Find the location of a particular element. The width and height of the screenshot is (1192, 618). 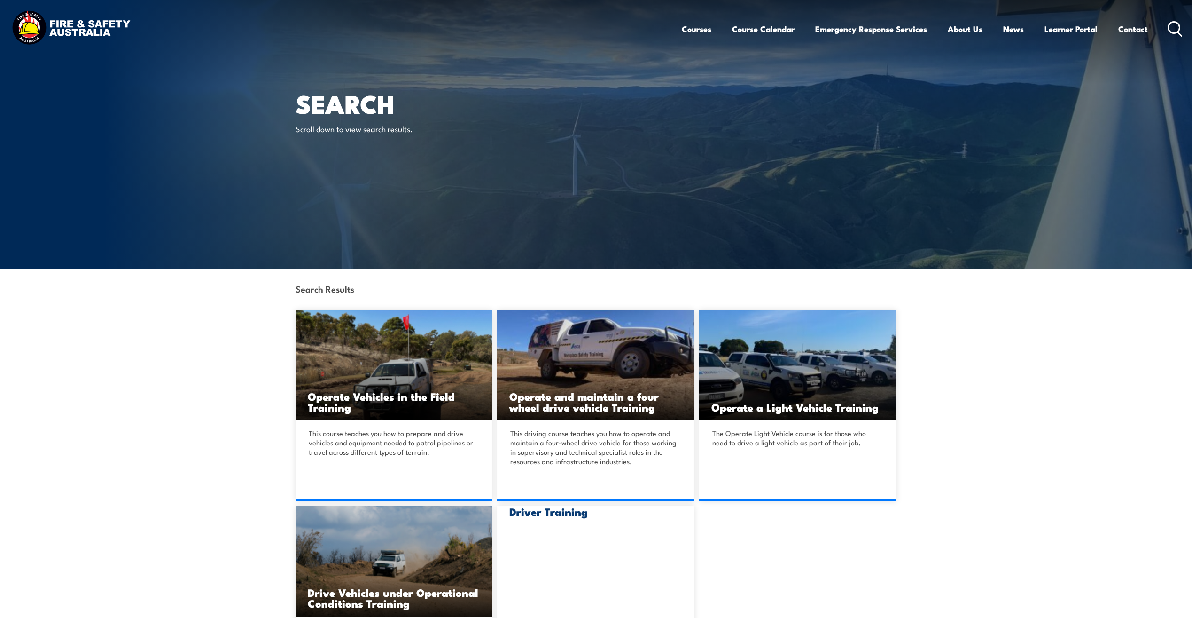

a: Emergency Response Services is located at coordinates (871, 29).